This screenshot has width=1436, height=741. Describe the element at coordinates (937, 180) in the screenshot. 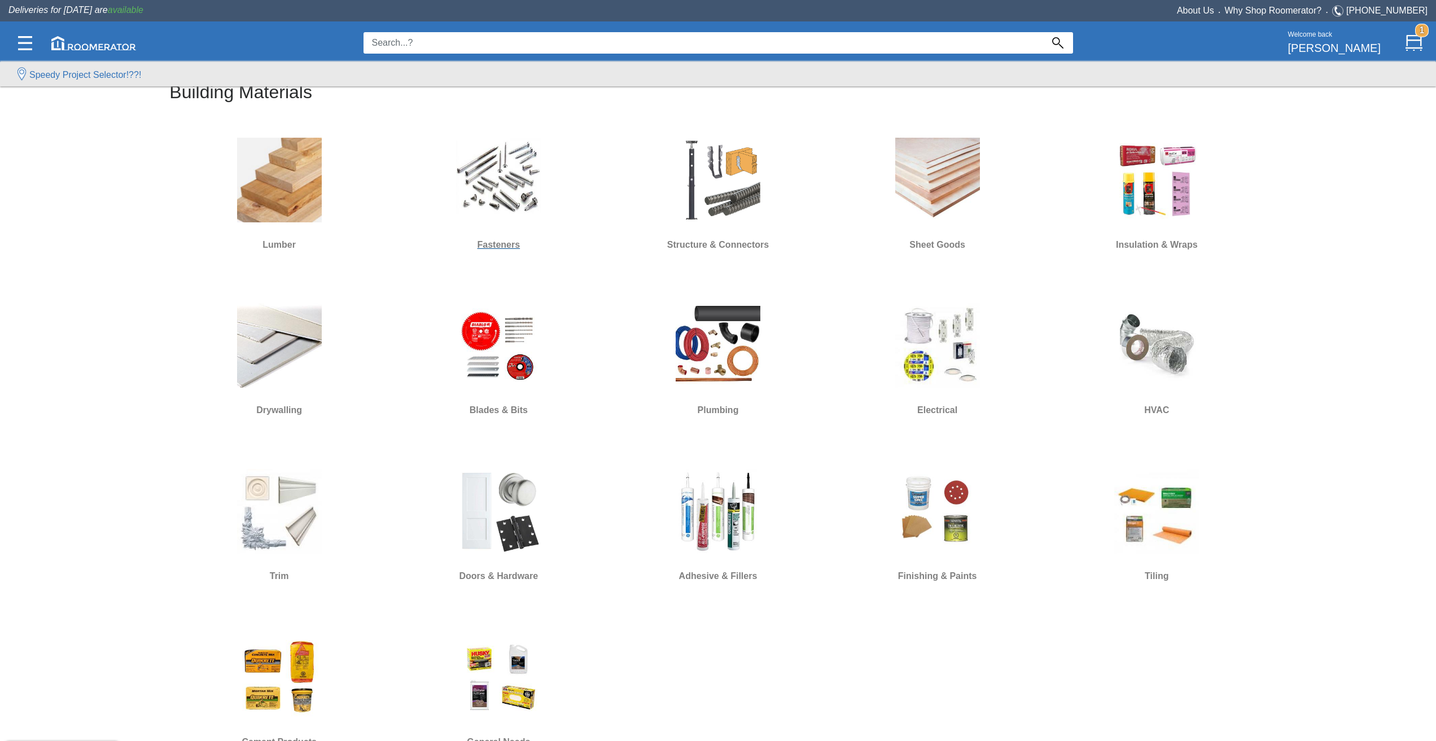

I see `img: Sheet_Good.jpg` at that location.